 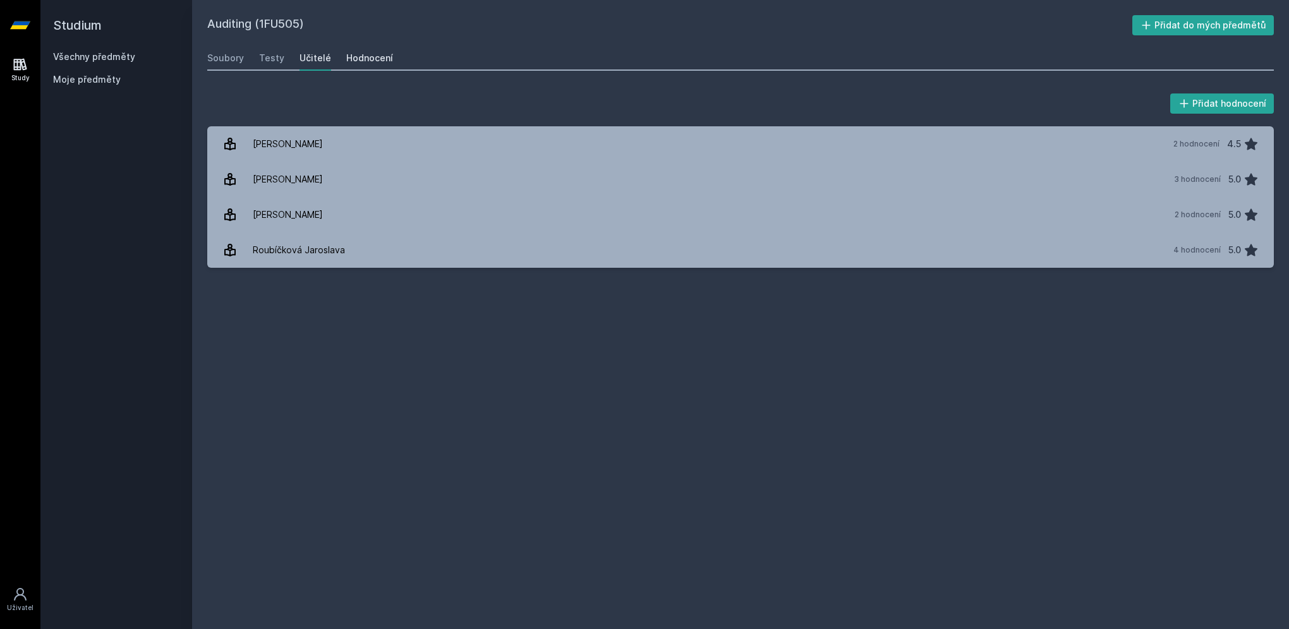 What do you see at coordinates (87, 80) in the screenshot?
I see `span: Moje předměty` at bounding box center [87, 80].